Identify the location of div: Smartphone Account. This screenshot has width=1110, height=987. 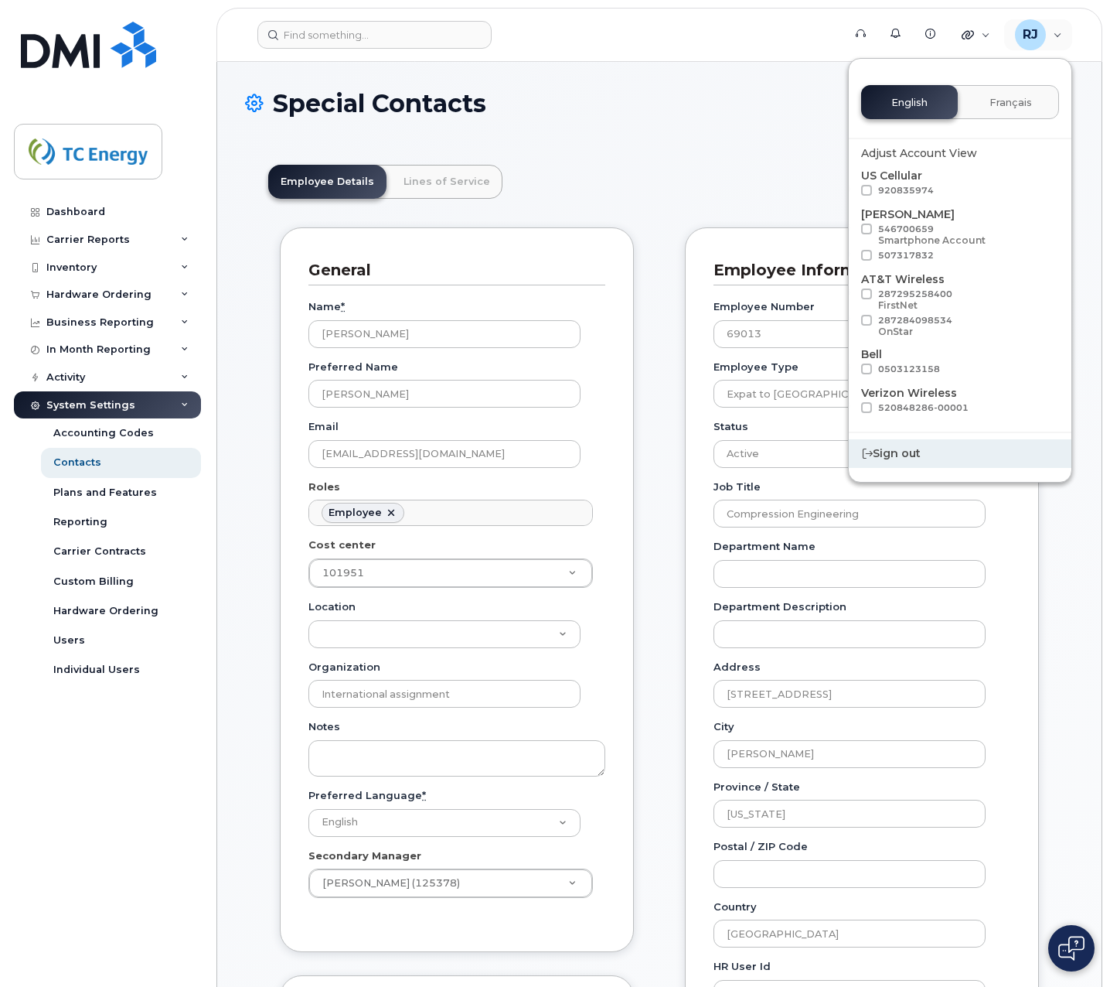
(932, 240).